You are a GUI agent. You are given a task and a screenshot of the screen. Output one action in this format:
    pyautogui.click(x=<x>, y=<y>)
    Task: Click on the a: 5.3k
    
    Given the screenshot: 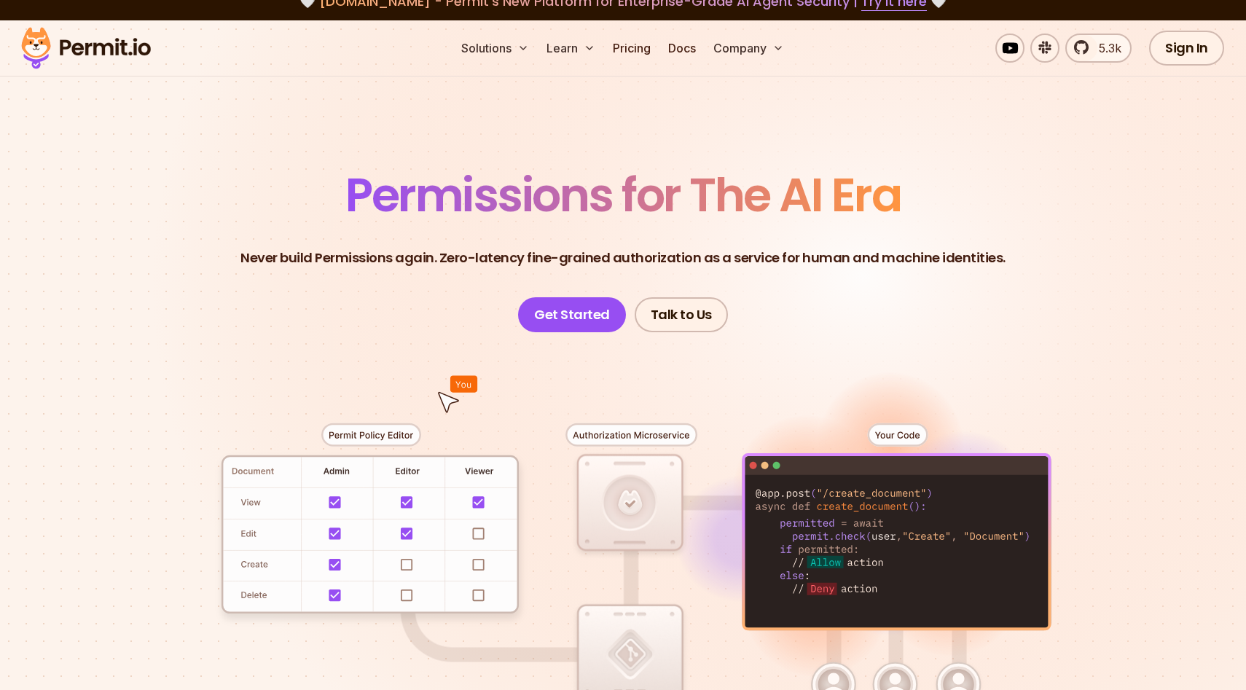 What is the action you would take?
    pyautogui.click(x=1098, y=48)
    